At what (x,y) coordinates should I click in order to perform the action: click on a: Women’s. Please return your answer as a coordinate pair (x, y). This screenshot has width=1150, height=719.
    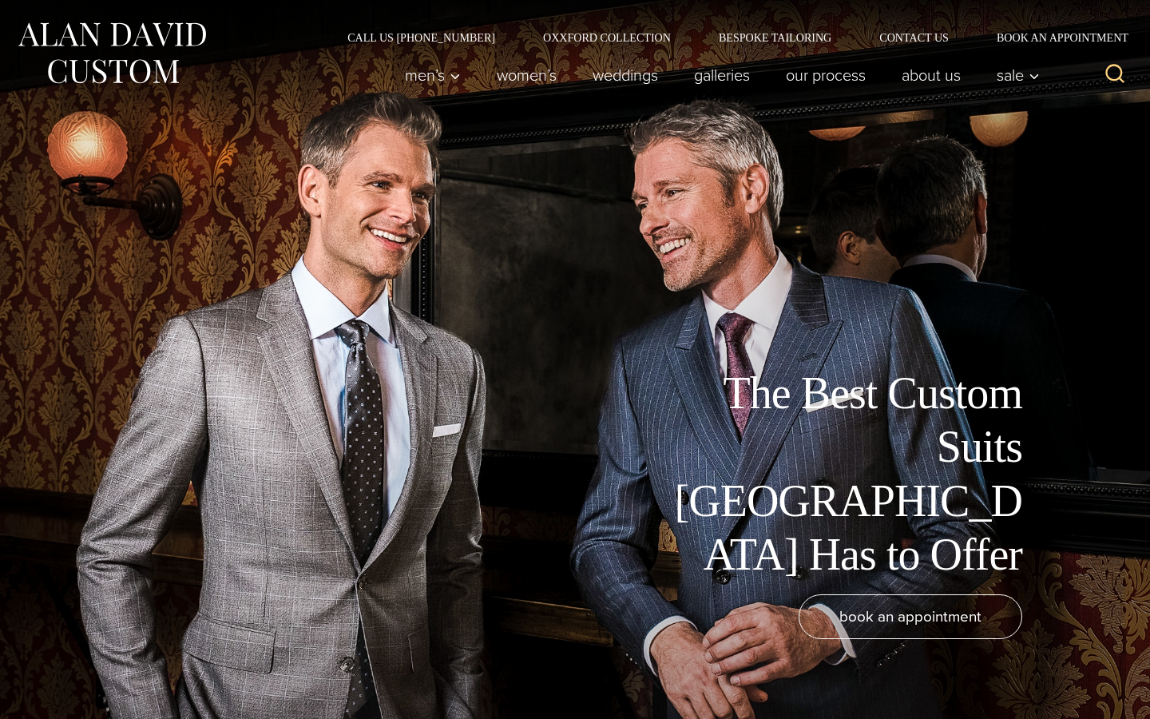
    Looking at the image, I should click on (527, 75).